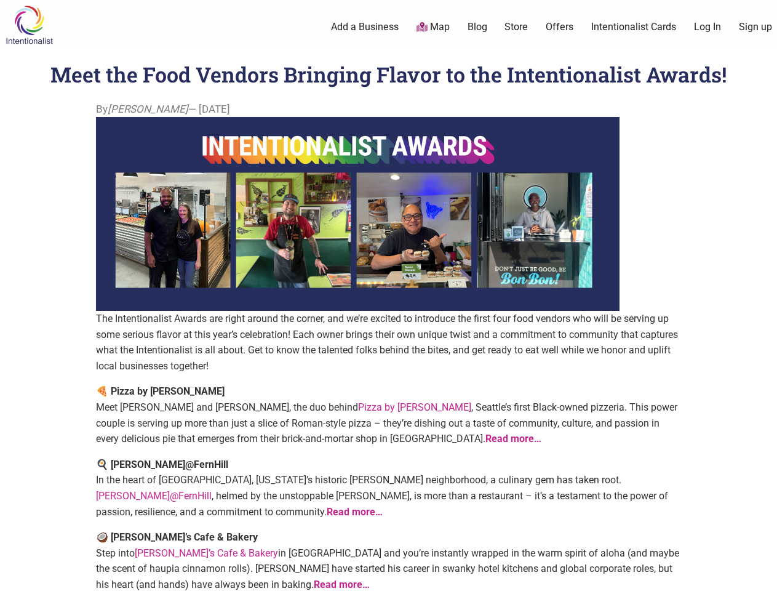  Describe the element at coordinates (477, 27) in the screenshot. I see `a: Blog` at that location.